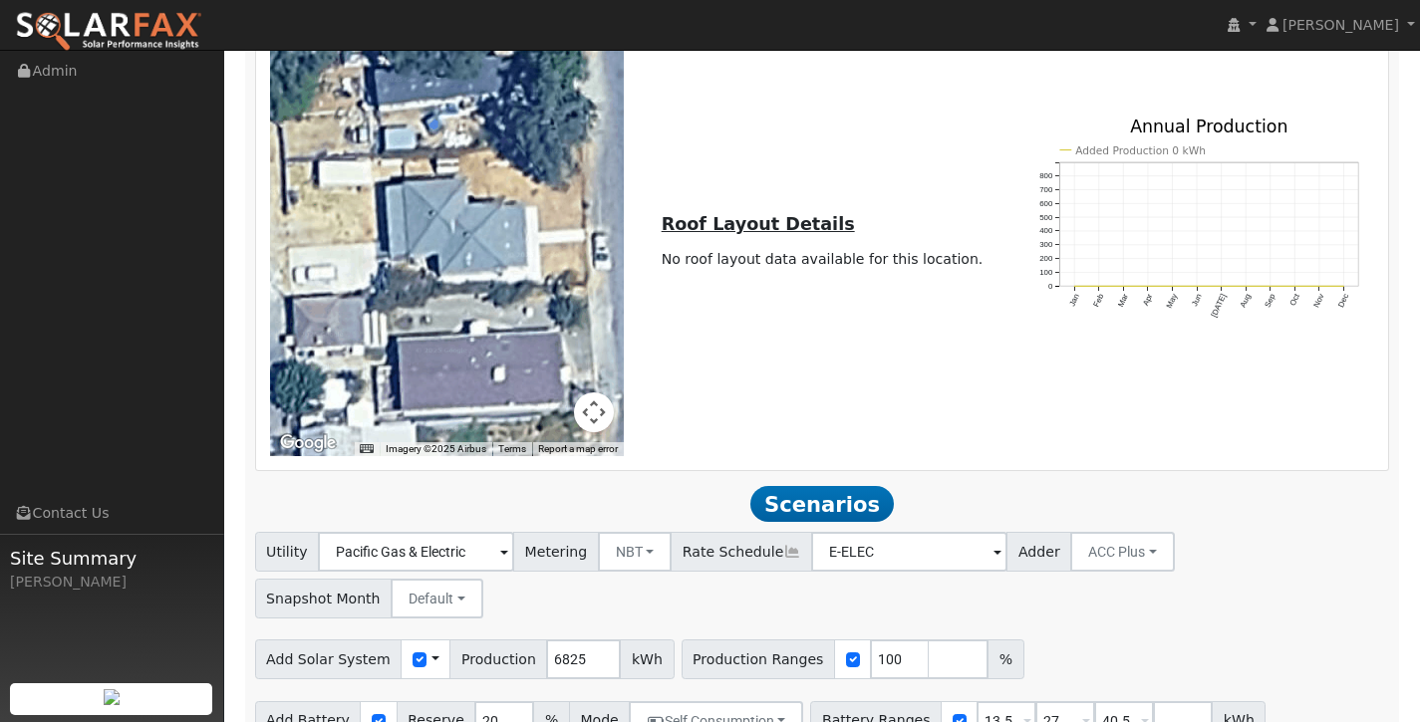 The height and width of the screenshot is (722, 1420). What do you see at coordinates (308, 443) in the screenshot?
I see `a: Open this area in Google Maps (opens a new window)` at bounding box center [308, 443].